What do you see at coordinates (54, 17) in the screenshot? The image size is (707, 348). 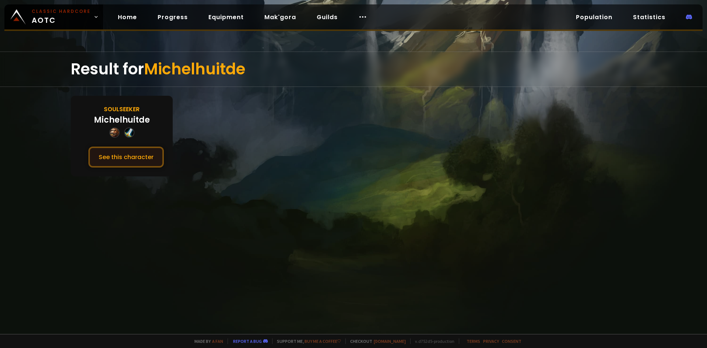 I see `a: Classic HardcoreAOTC` at bounding box center [54, 17].